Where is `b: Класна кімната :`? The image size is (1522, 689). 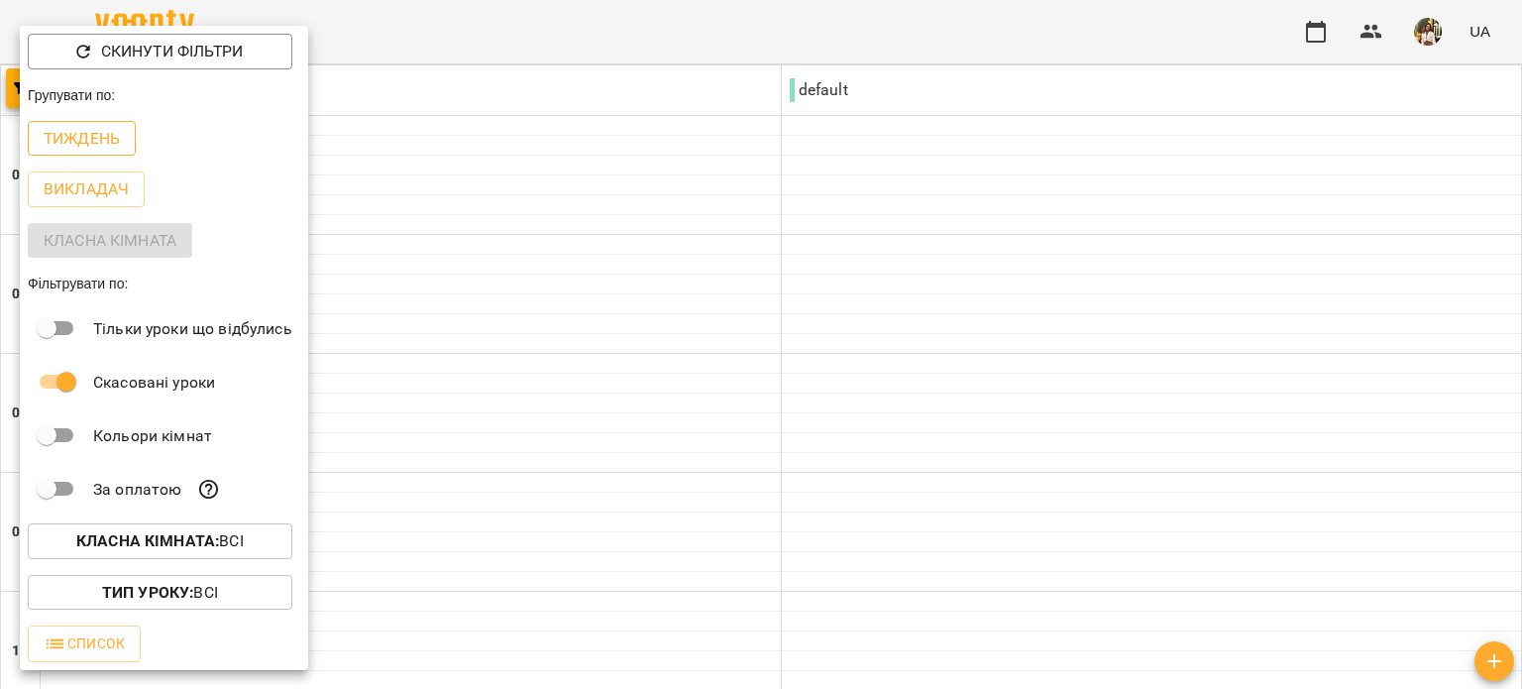 b: Класна кімната : is located at coordinates (148, 540).